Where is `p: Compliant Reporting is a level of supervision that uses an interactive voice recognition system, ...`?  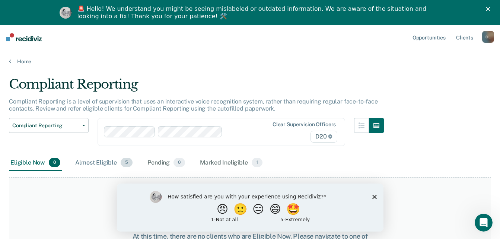 p: Compliant Reporting is a level of supervision that uses an interactive voice recognition system, ... is located at coordinates (193, 105).